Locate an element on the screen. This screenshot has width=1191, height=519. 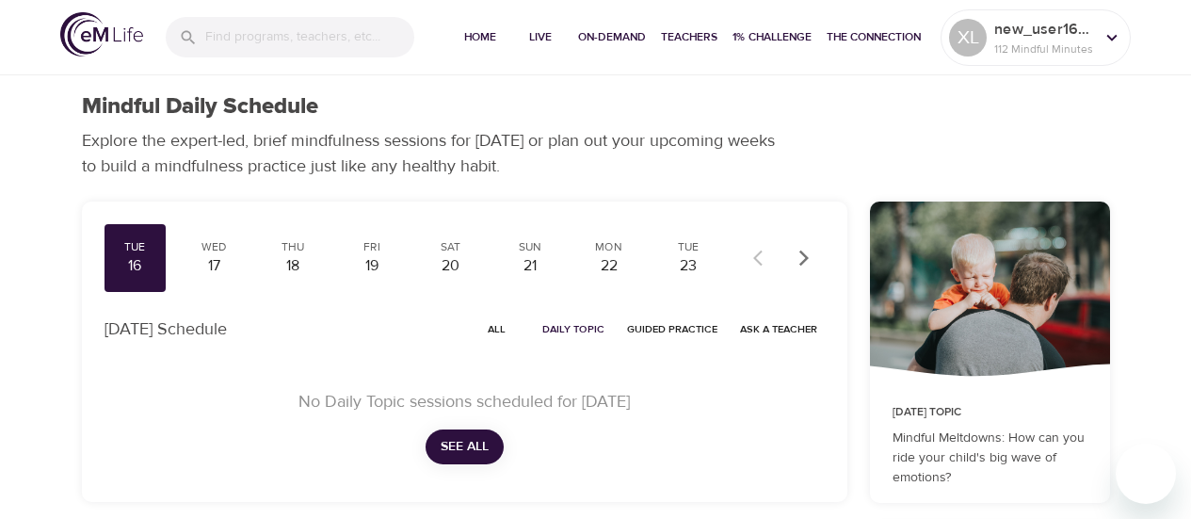
div: Fri is located at coordinates (372, 247).